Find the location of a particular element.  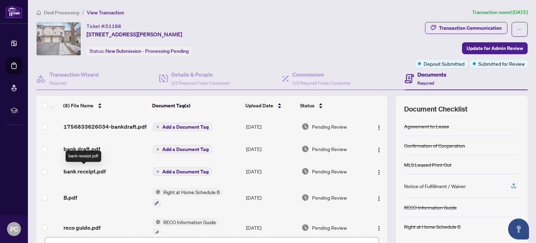

span: Document Checklist is located at coordinates (436, 109).